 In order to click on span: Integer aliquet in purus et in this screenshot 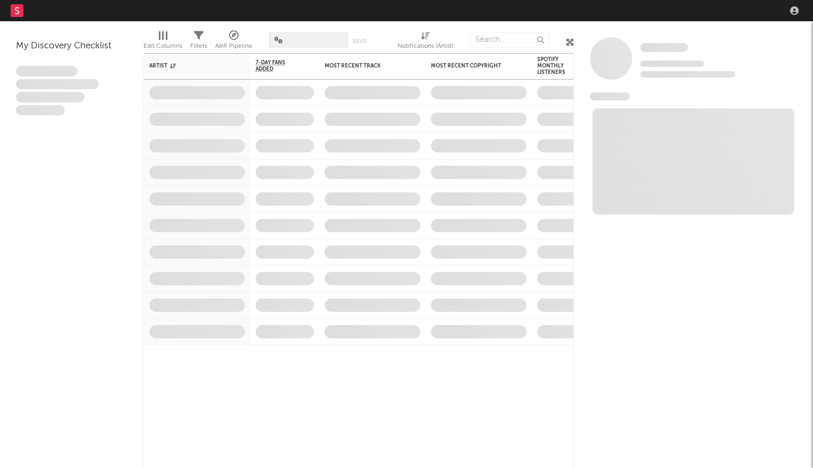, I will do `click(57, 84)`.